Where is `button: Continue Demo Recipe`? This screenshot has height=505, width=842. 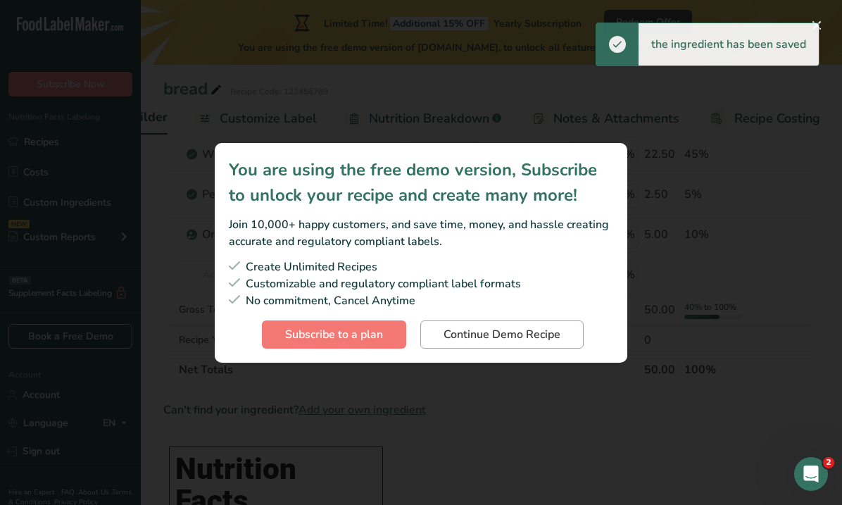 button: Continue Demo Recipe is located at coordinates (502, 334).